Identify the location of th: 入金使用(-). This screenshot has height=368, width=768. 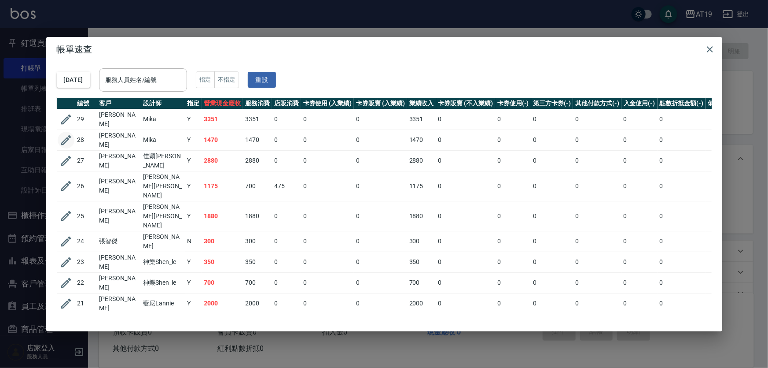
(640, 103).